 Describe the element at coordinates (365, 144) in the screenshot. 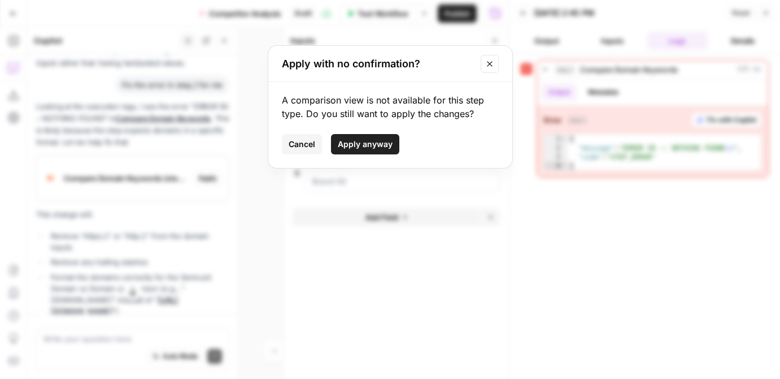

I see `button: Apply anyway` at that location.